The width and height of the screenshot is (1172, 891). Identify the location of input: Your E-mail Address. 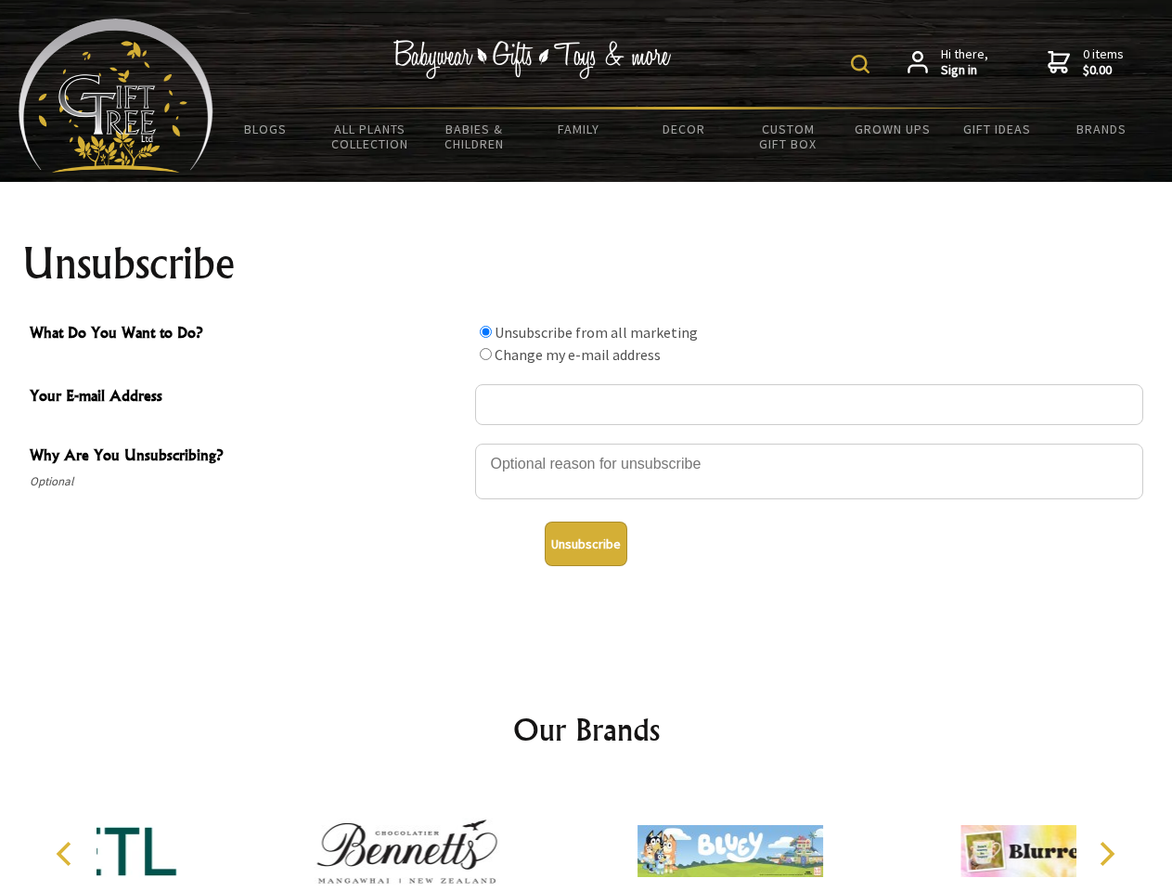
(809, 405).